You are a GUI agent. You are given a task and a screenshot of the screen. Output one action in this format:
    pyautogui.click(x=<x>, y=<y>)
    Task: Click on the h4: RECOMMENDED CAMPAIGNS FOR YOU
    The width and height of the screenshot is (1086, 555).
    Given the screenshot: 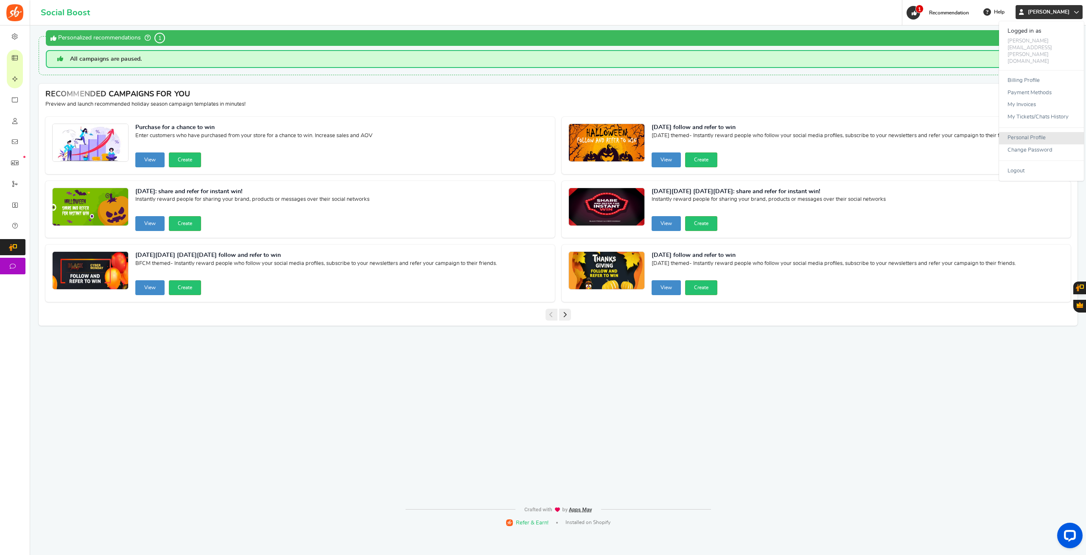 What is the action you would take?
    pyautogui.click(x=558, y=95)
    